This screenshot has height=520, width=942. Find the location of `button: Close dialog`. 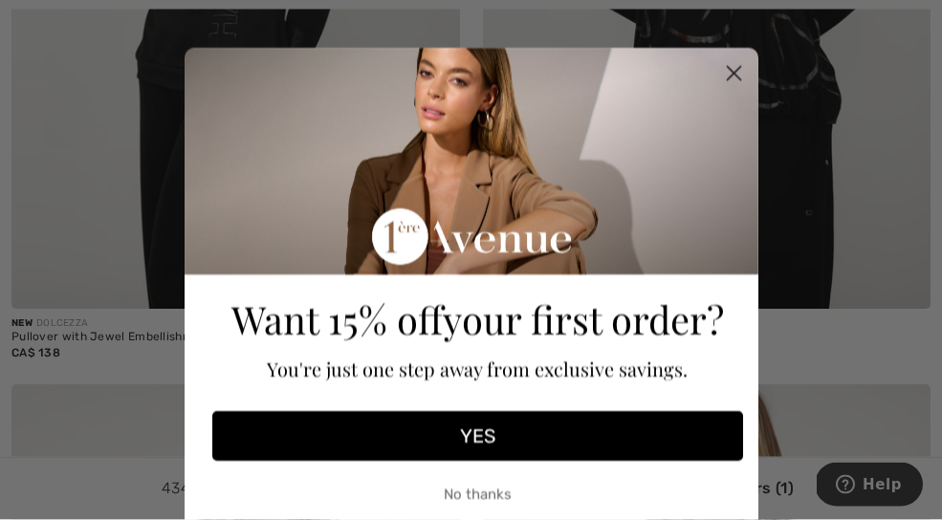

button: Close dialog is located at coordinates (733, 73).